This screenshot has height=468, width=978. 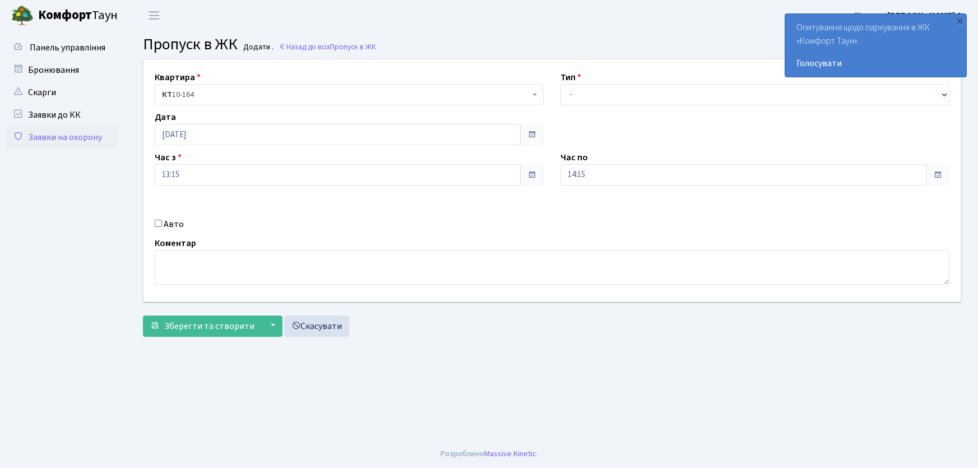 What do you see at coordinates (62, 137) in the screenshot?
I see `a: Заявки на охорону` at bounding box center [62, 137].